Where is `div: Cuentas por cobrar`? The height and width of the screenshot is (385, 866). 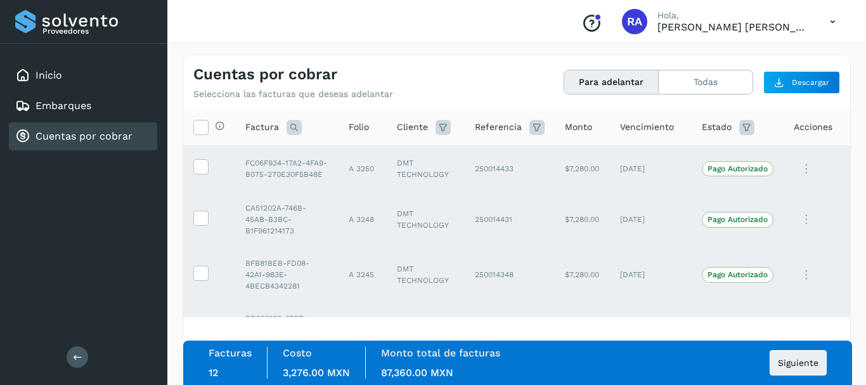 div: Cuentas por cobrar is located at coordinates (83, 136).